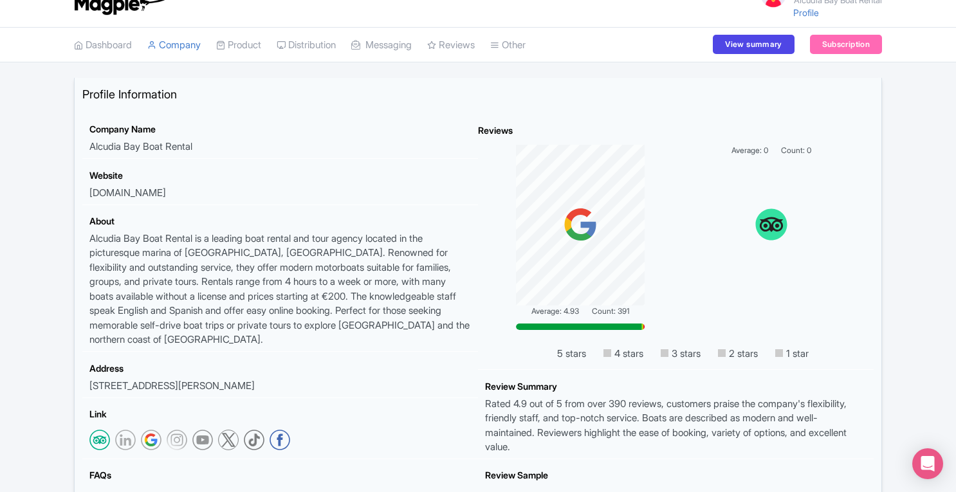 This screenshot has height=492, width=956. I want to click on span: Count: 0, so click(796, 151).